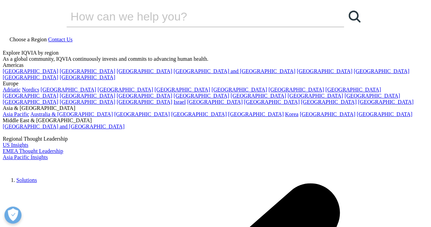 The height and width of the screenshot is (227, 431). Describe the element at coordinates (12, 89) in the screenshot. I see `a: Adriatic` at that location.